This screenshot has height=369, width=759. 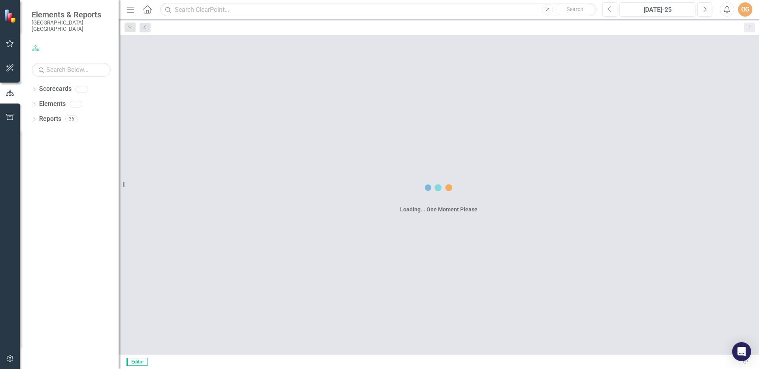 What do you see at coordinates (55, 89) in the screenshot?
I see `a: Scorecards` at bounding box center [55, 89].